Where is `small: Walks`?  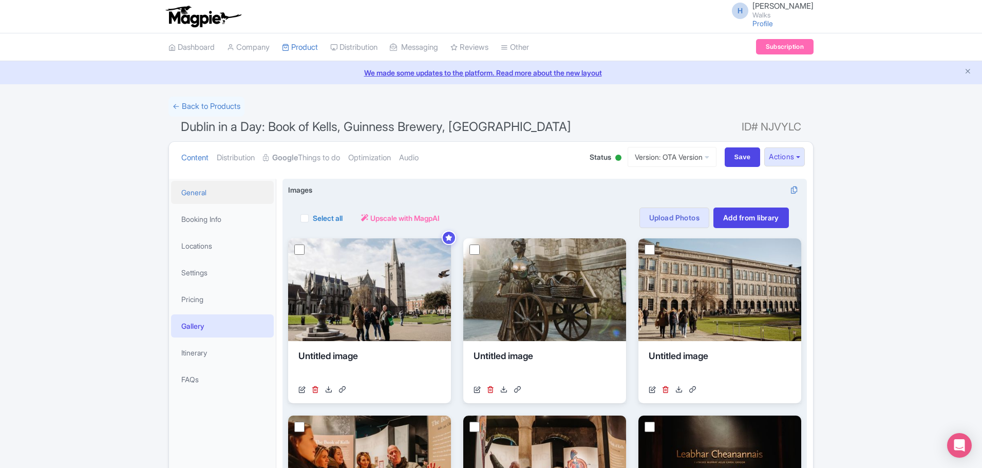 small: Walks is located at coordinates (783, 15).